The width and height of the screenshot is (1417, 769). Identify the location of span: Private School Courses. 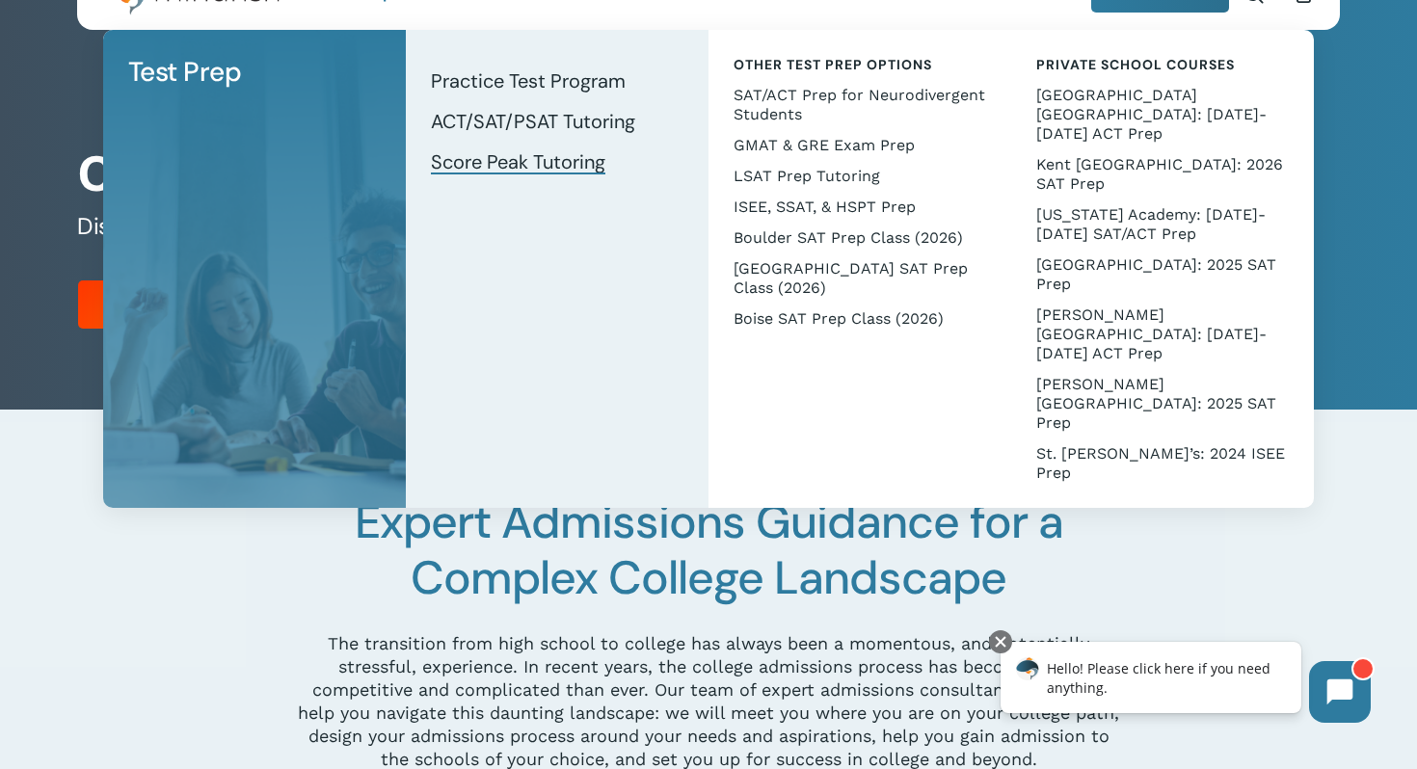
(1135, 65).